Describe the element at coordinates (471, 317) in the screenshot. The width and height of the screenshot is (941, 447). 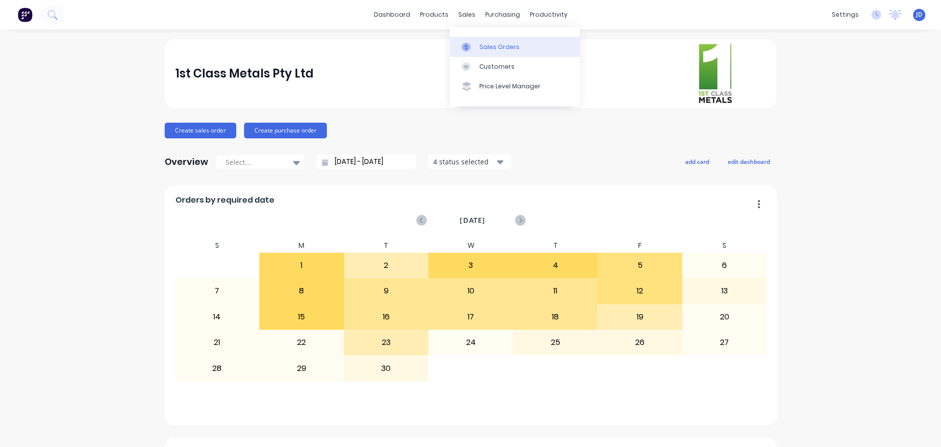
I see `div: 17` at that location.